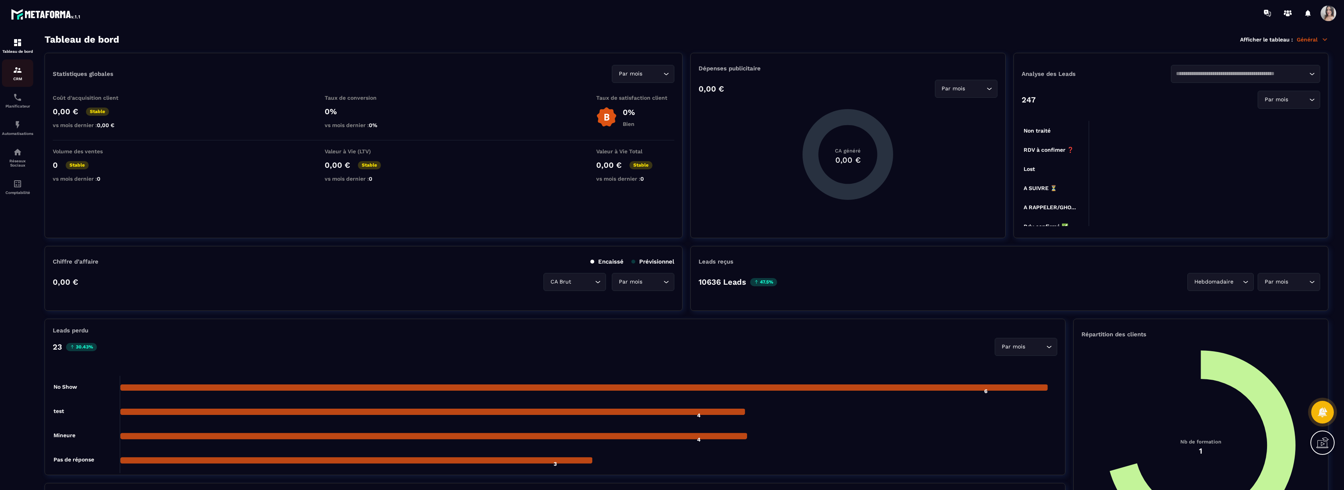 This screenshot has width=1344, height=490. I want to click on p: Analyse des Leads, so click(1097, 74).